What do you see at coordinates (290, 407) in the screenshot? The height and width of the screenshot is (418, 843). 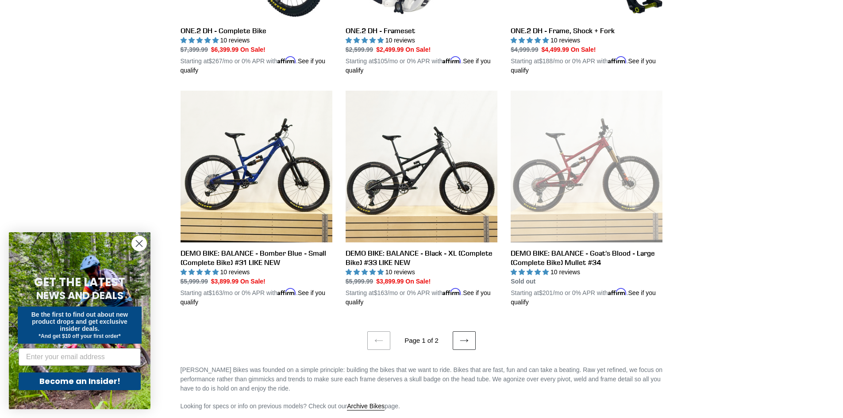 I see `span: Looking for specs or info on previous models? Check out our page.` at bounding box center [290, 407].